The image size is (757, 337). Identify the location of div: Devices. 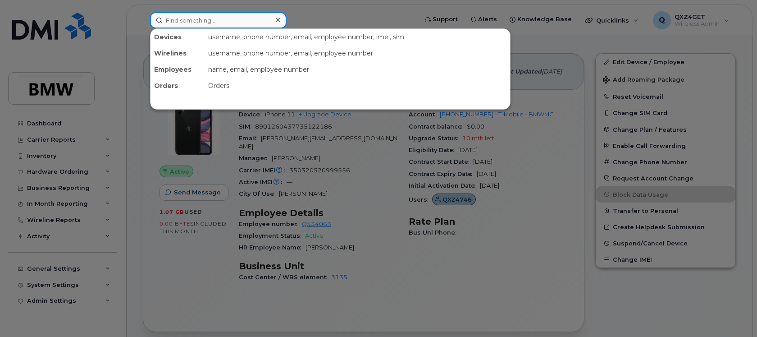
(178, 37).